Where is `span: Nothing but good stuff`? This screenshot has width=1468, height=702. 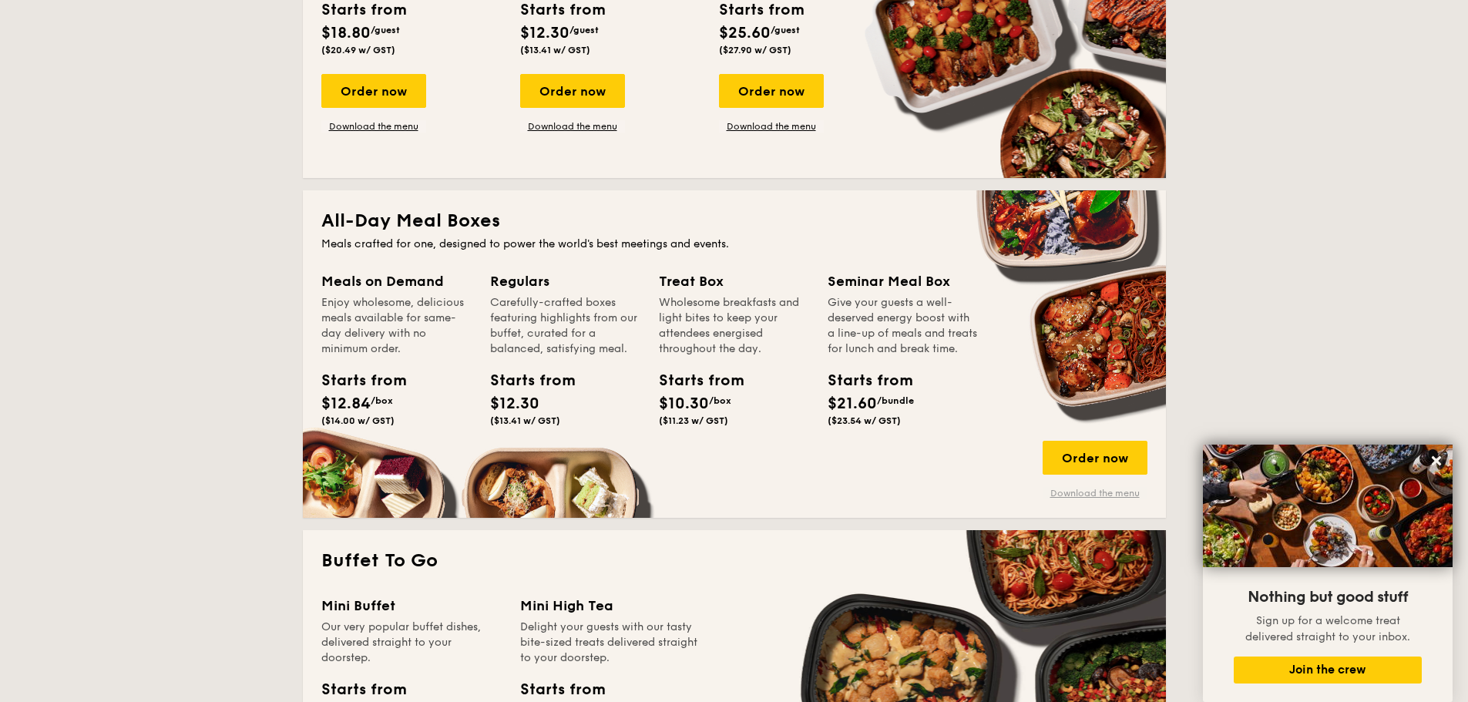 span: Nothing but good stuff is located at coordinates (1328, 597).